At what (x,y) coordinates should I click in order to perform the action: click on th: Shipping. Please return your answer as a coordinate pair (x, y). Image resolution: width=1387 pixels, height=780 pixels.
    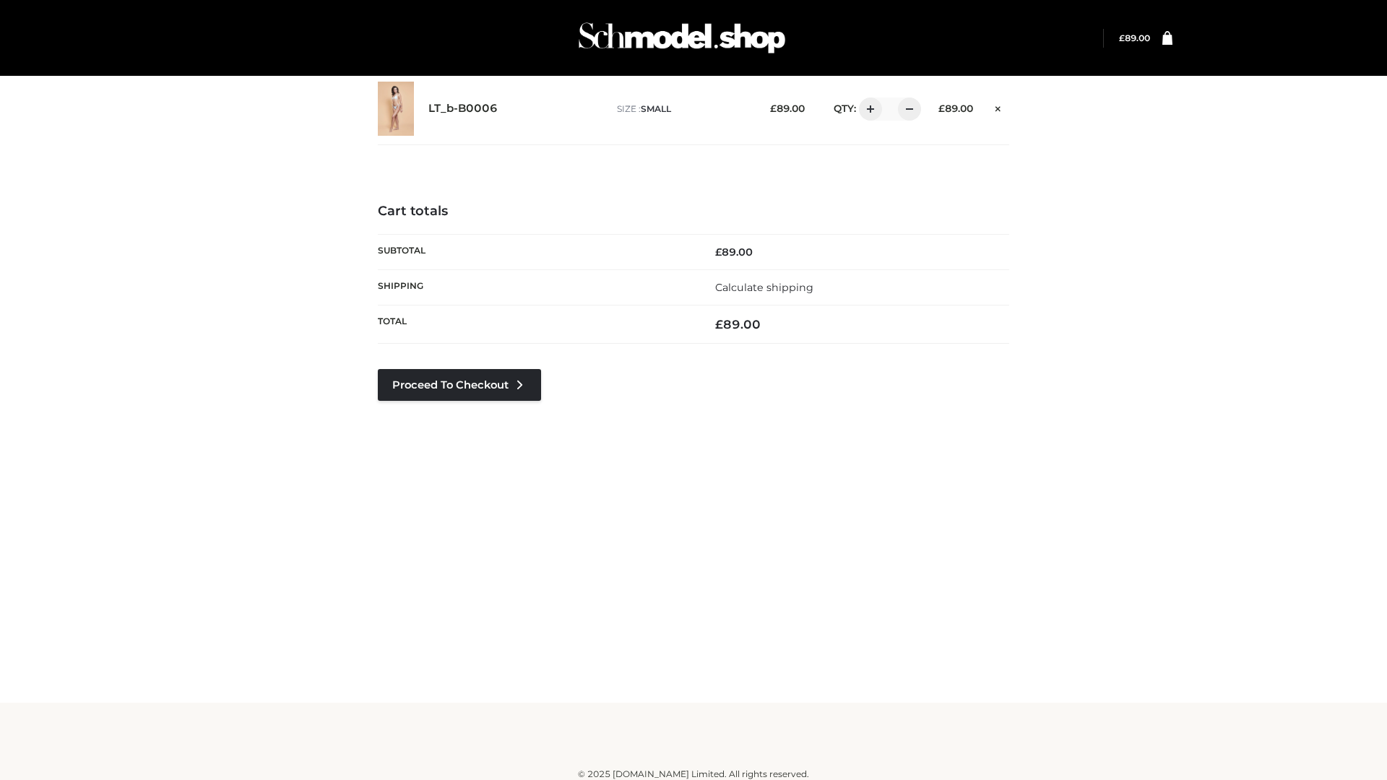
    Looking at the image, I should click on (535, 287).